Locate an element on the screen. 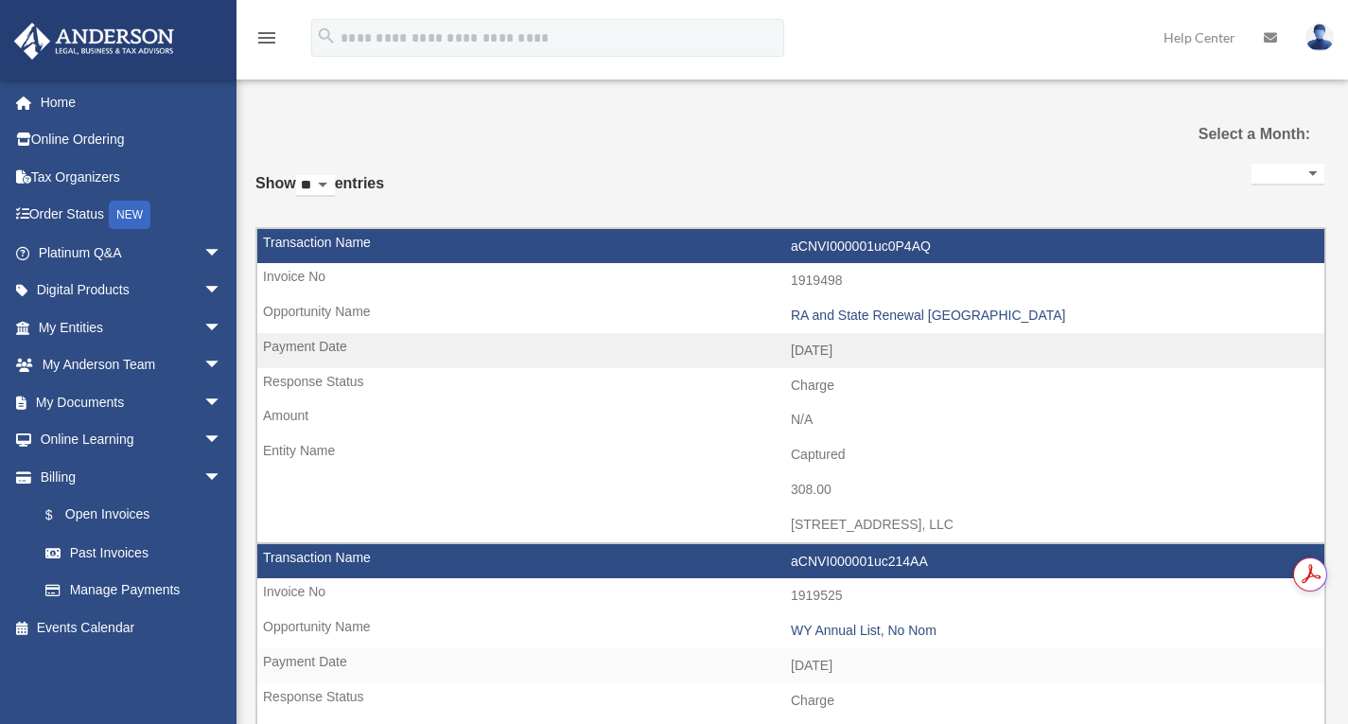  a: Platinum Q&Aarrow_drop_down is located at coordinates (132, 253).